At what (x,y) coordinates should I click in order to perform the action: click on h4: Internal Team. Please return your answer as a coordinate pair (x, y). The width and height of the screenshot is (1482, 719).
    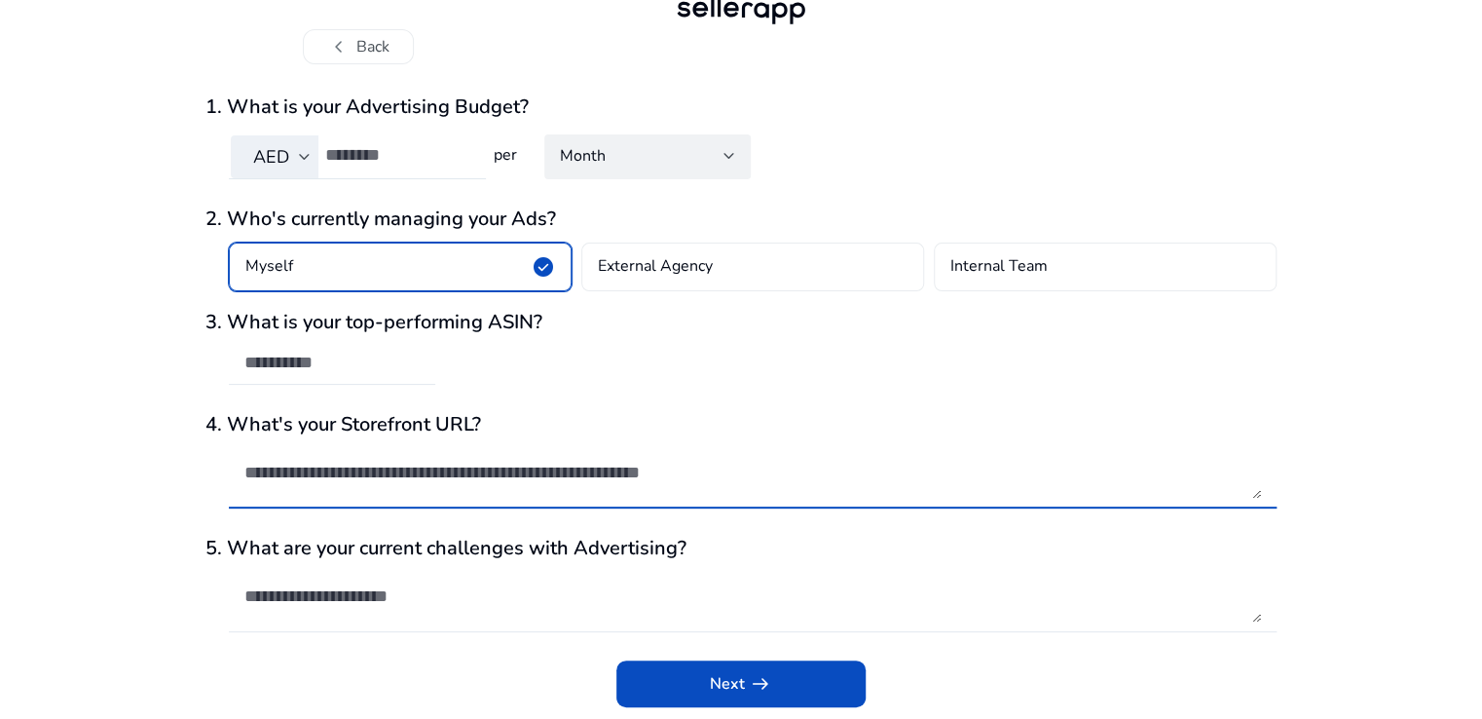
    Looking at the image, I should click on (999, 267).